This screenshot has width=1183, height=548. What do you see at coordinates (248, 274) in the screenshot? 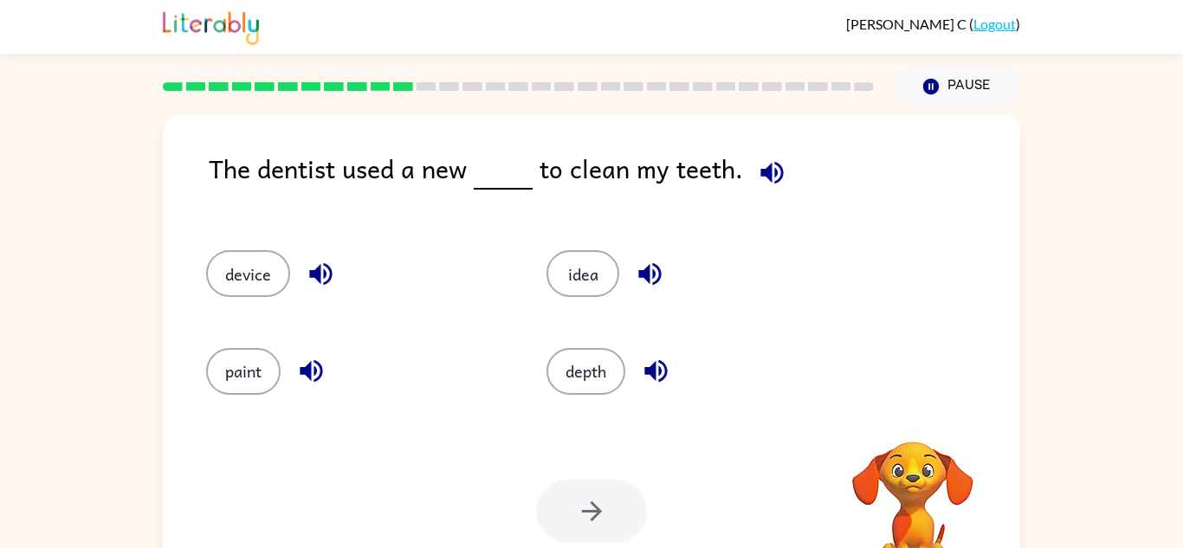
I see `button: device` at bounding box center [248, 274].